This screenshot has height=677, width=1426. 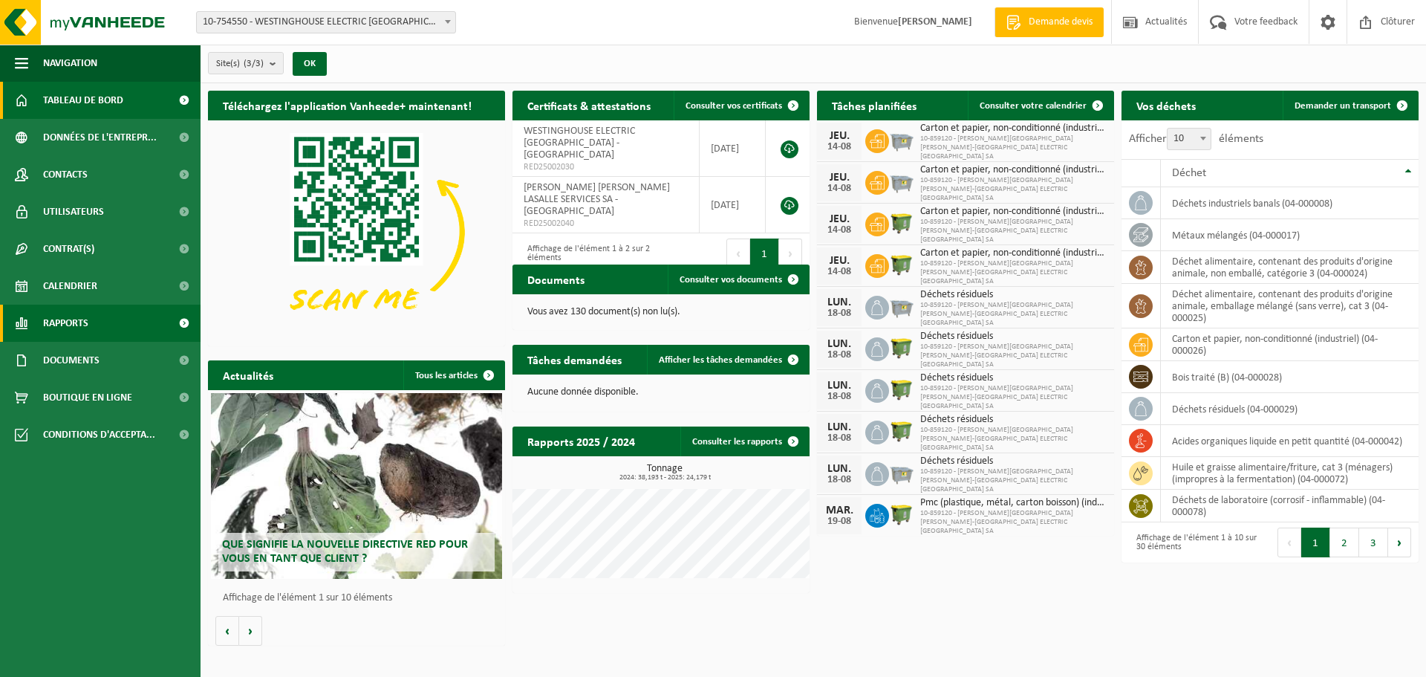 What do you see at coordinates (100, 137) in the screenshot?
I see `span: Données de l'entrepr...` at bounding box center [100, 137].